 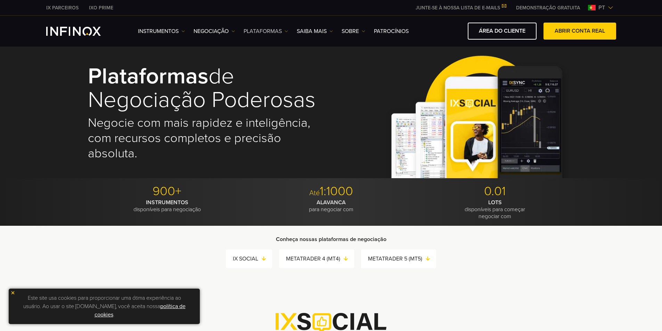 What do you see at coordinates (495, 192) in the screenshot?
I see `p: 0.01` at bounding box center [495, 192].